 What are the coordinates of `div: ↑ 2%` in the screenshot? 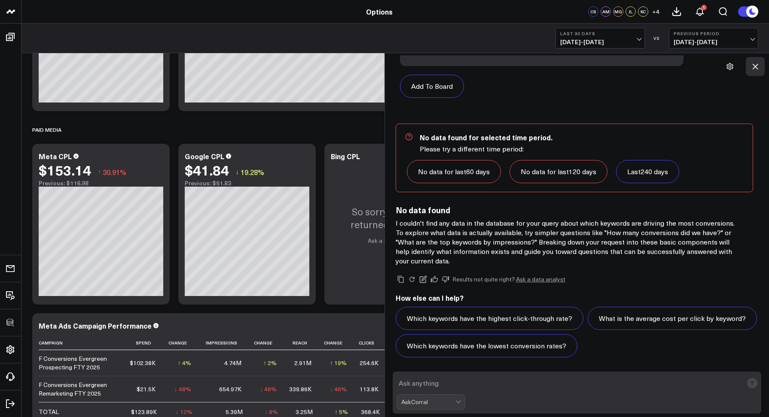 It's located at (270, 363).